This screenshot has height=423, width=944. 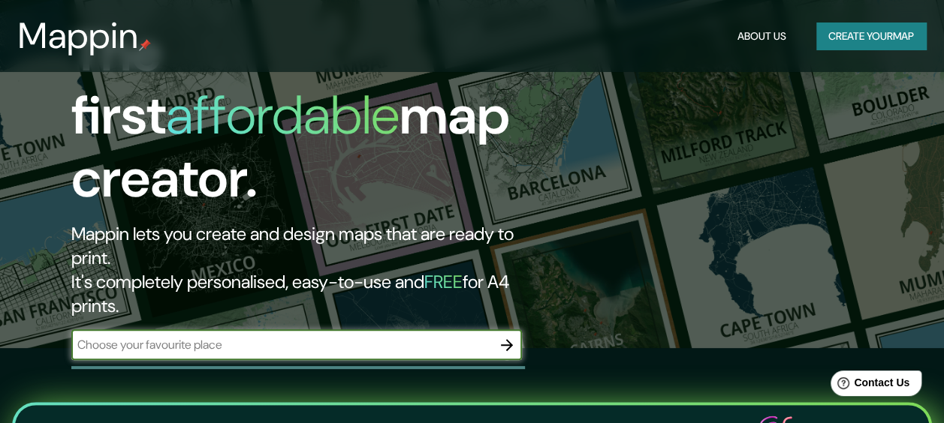 What do you see at coordinates (761, 36) in the screenshot?
I see `button: About Us` at bounding box center [761, 36].